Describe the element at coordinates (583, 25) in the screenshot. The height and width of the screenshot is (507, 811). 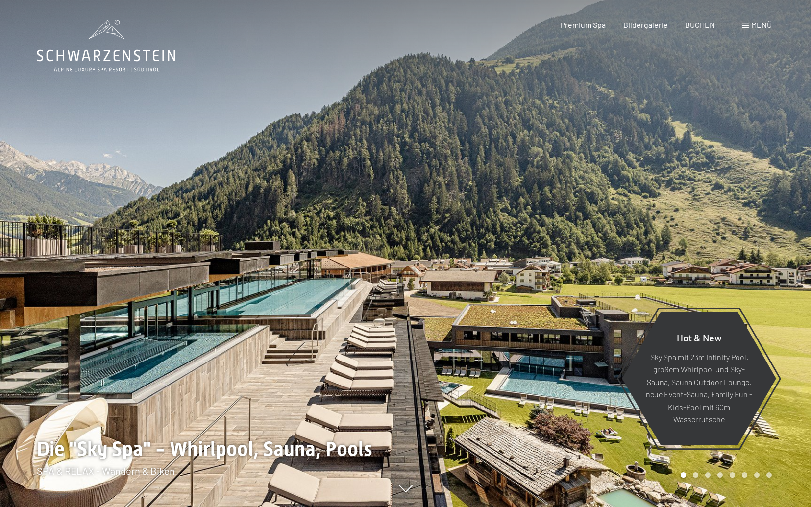
I see `a: Premium Spa` at that location.